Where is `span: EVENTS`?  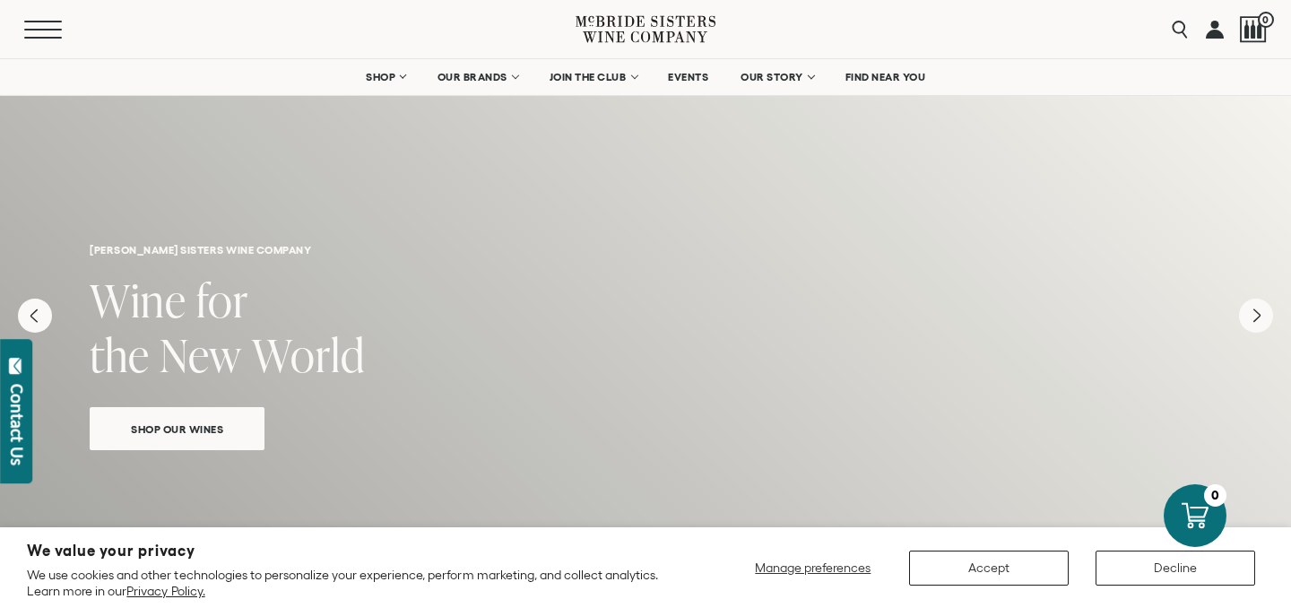 span: EVENTS is located at coordinates (688, 77).